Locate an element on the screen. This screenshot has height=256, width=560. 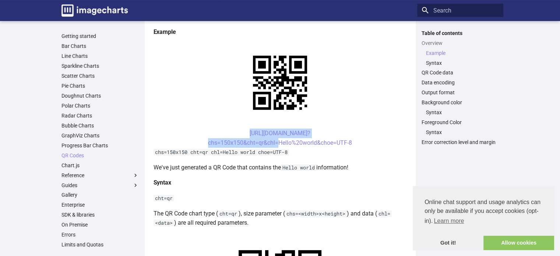
a: Background color is located at coordinates (460, 102).